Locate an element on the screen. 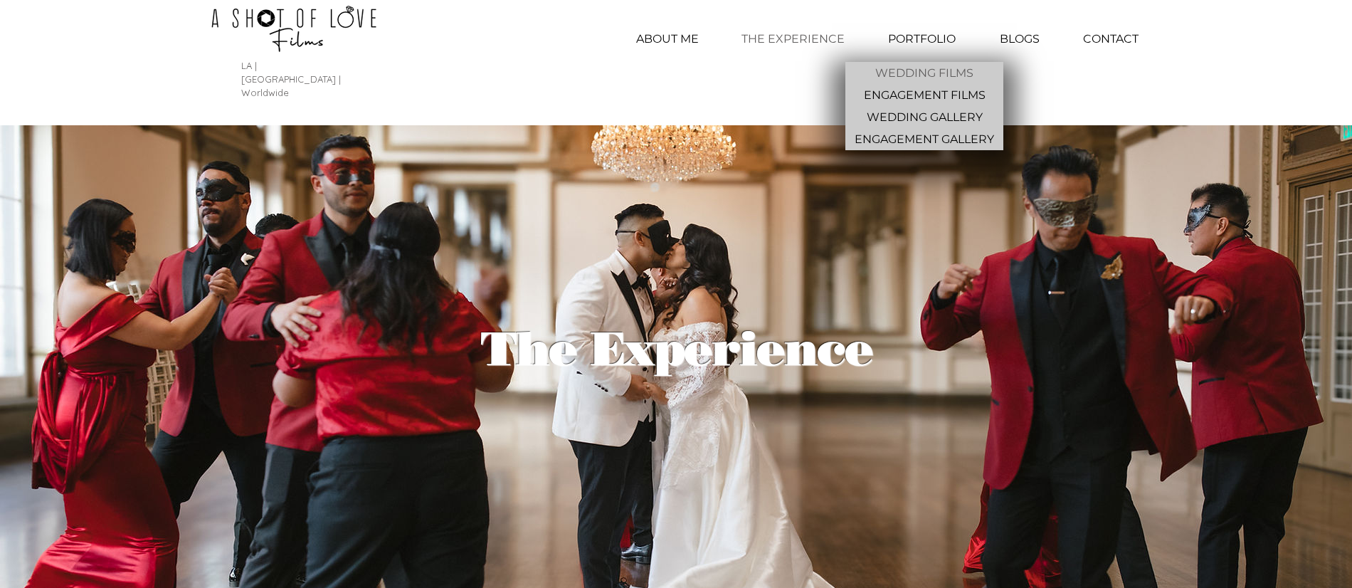 The height and width of the screenshot is (588, 1352). p: ENGAGEMENT GALLERY is located at coordinates (924, 139).